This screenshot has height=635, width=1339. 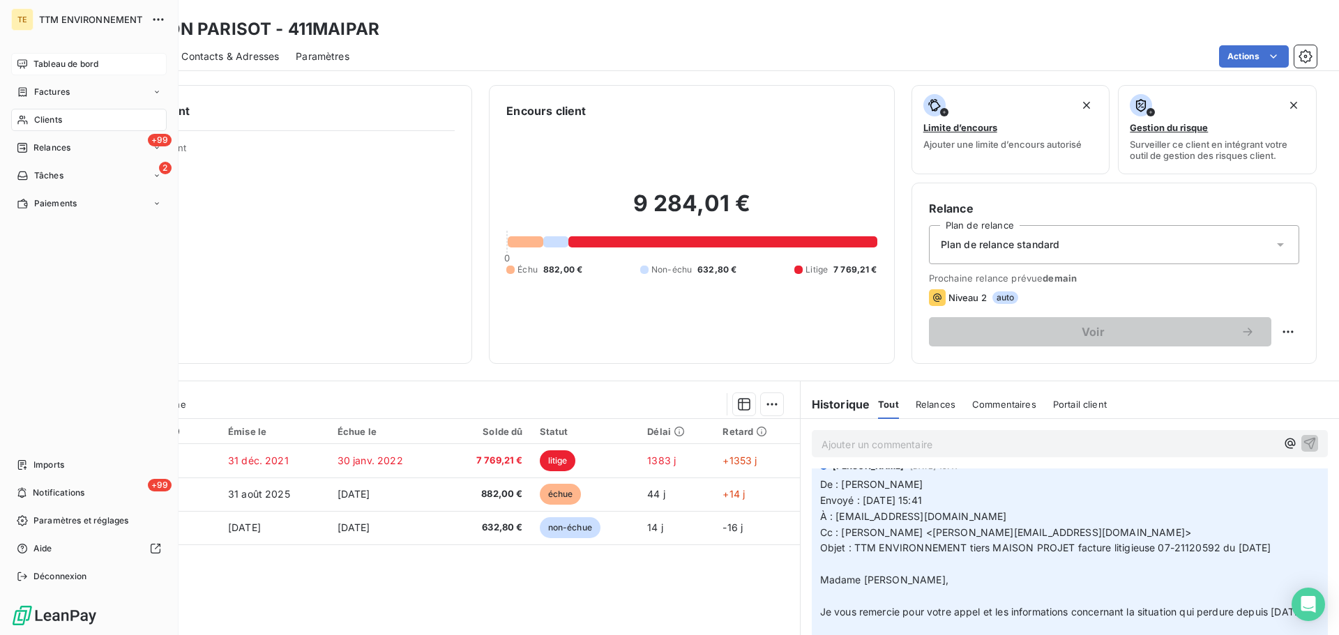 I want to click on span: Commentaires, so click(x=1004, y=405).